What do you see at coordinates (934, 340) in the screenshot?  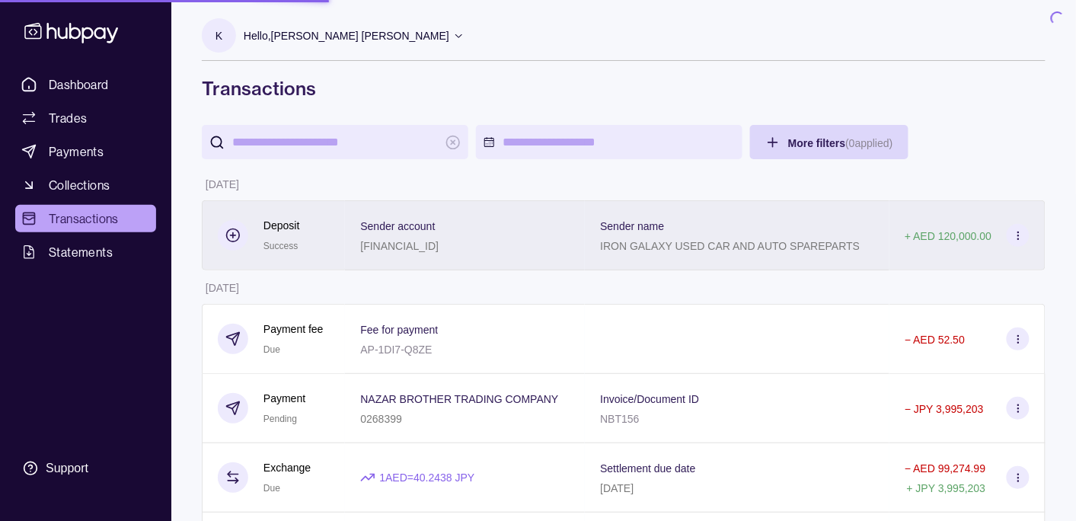 I see `p: − AED 52.50` at bounding box center [934, 340].